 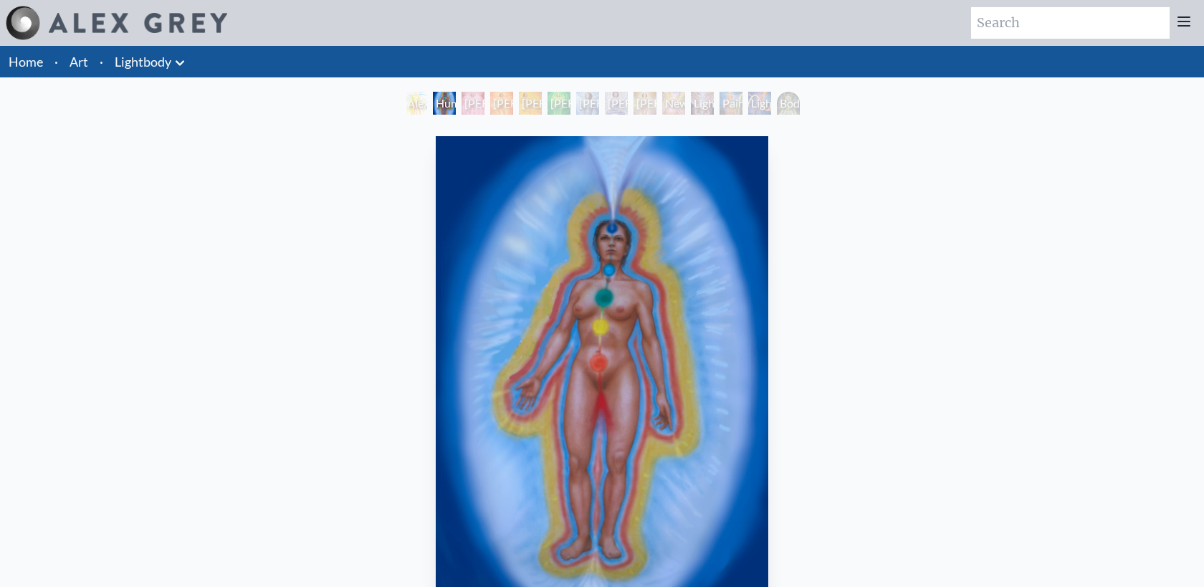 What do you see at coordinates (731, 103) in the screenshot?
I see `div: Painting` at bounding box center [731, 103].